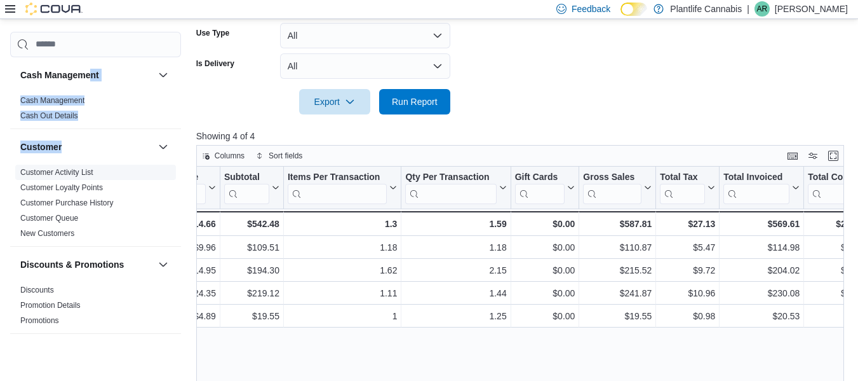 The image size is (858, 381). I want to click on div: $230.08, so click(762, 293).